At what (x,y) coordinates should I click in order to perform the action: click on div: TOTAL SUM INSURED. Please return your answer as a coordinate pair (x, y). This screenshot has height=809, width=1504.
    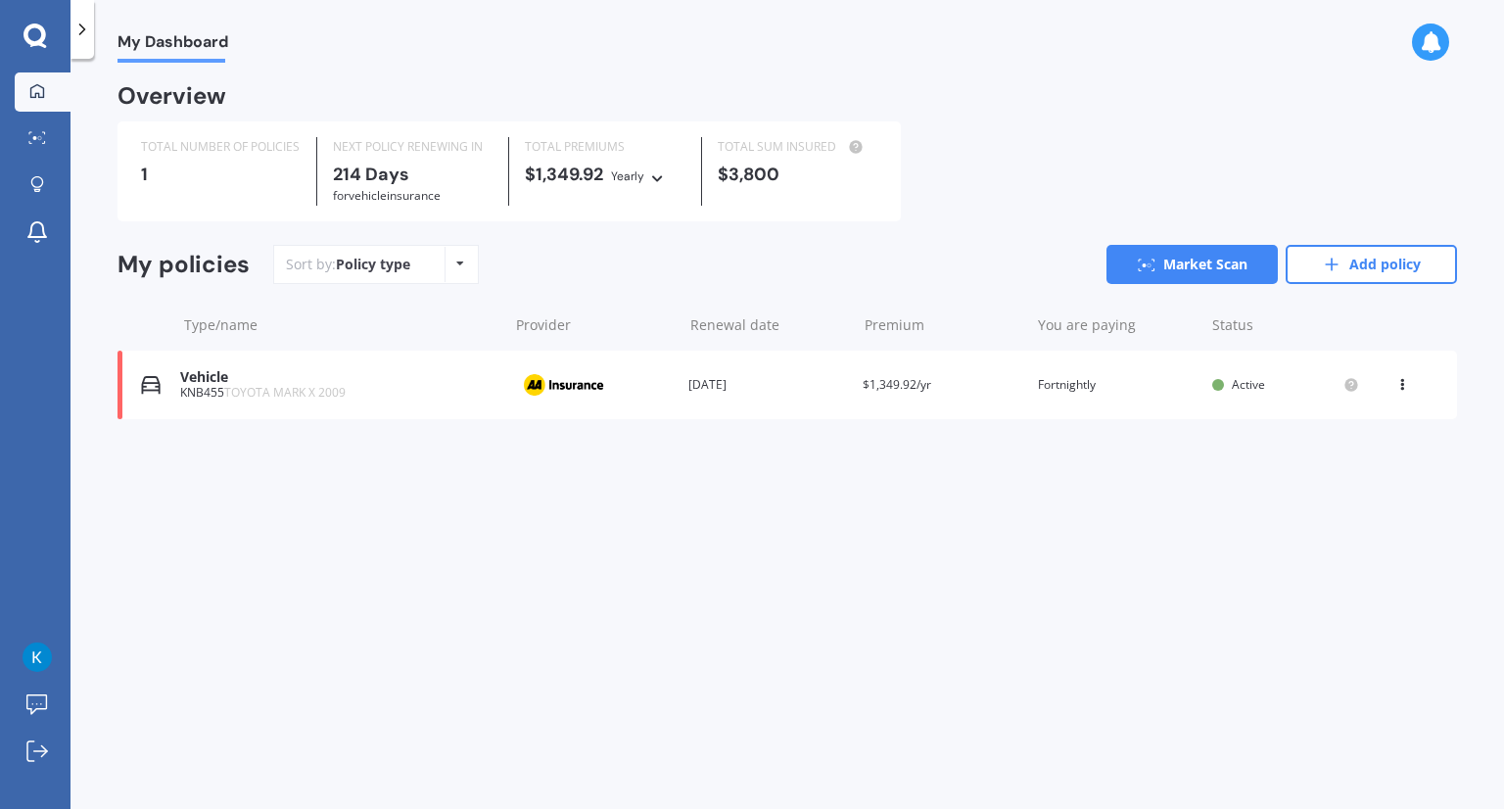
    Looking at the image, I should click on (797, 147).